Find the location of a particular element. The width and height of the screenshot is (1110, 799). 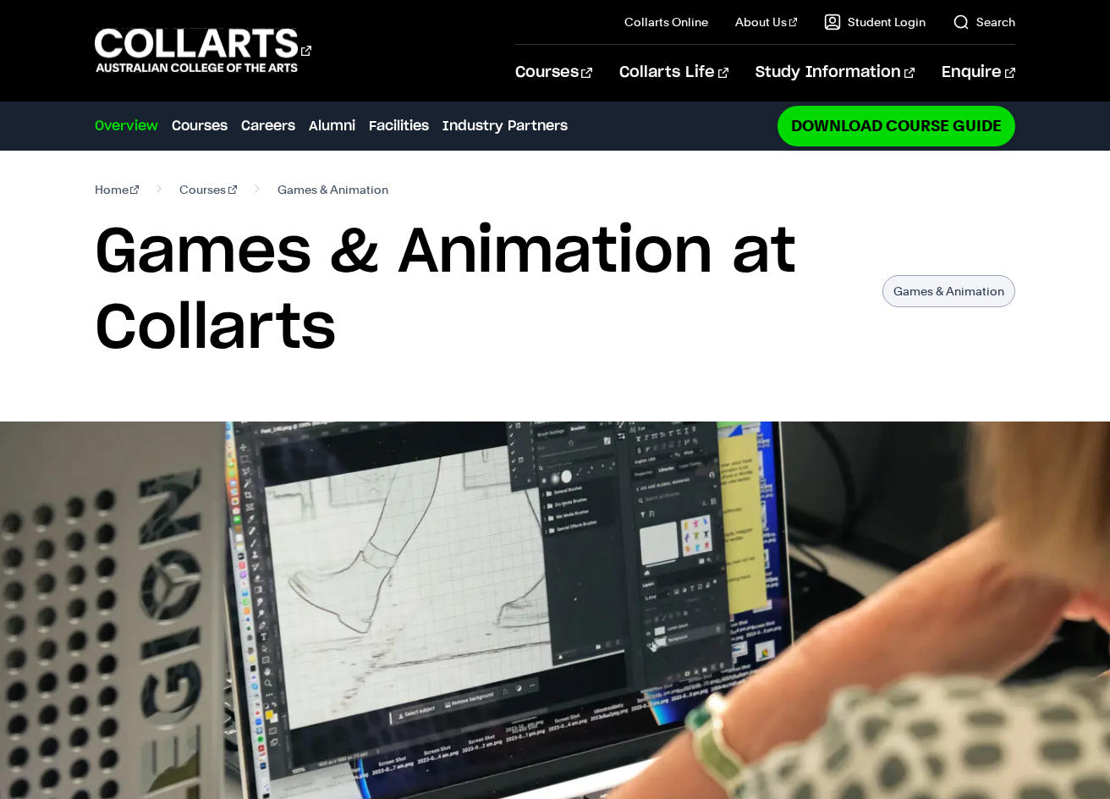

a: Home is located at coordinates (117, 189).